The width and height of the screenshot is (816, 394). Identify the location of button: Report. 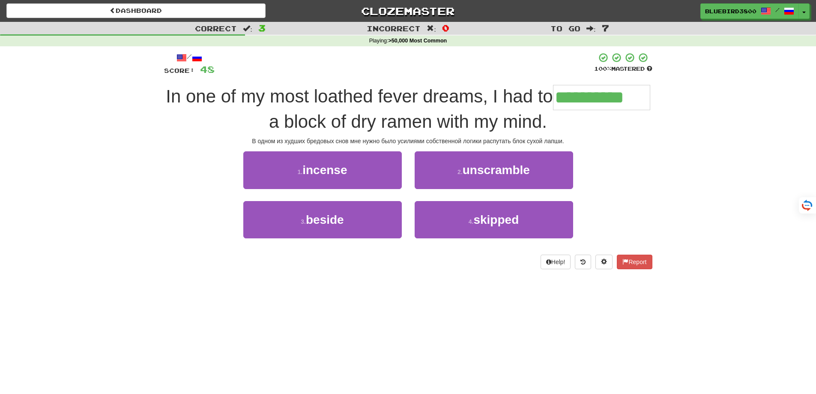
(634, 262).